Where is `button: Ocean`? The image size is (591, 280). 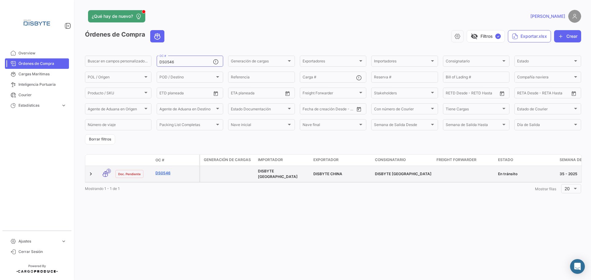
button: Ocean is located at coordinates (157, 36).